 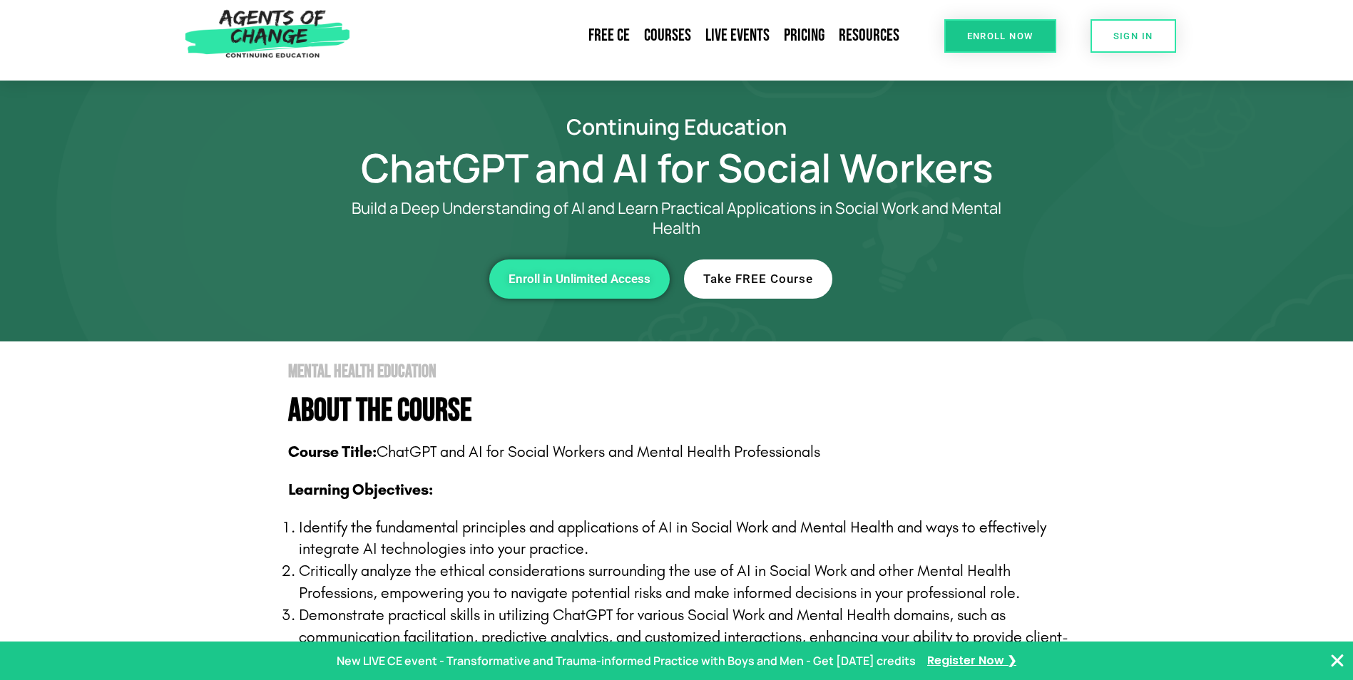 I want to click on h1: ChatGPT and AI for Social Workers, so click(x=677, y=168).